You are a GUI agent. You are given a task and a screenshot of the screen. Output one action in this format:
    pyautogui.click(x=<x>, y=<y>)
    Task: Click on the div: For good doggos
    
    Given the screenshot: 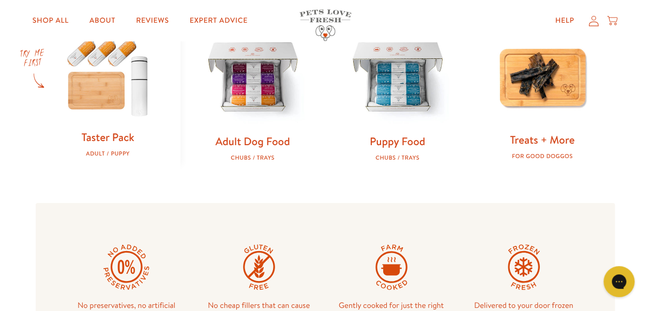 What is the action you would take?
    pyautogui.click(x=542, y=156)
    